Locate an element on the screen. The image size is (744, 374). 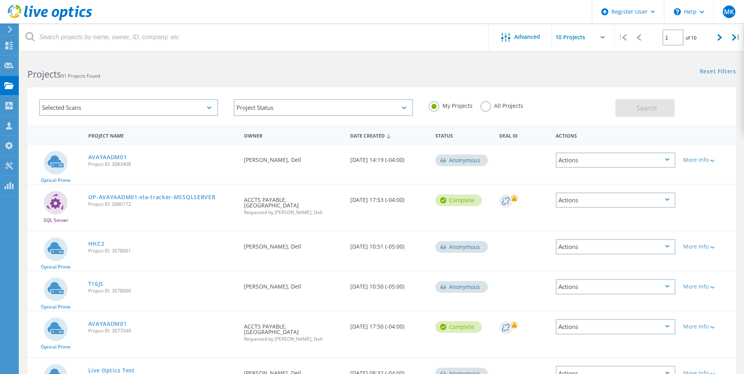
span: Project ID: 3078001 is located at coordinates (162, 251).